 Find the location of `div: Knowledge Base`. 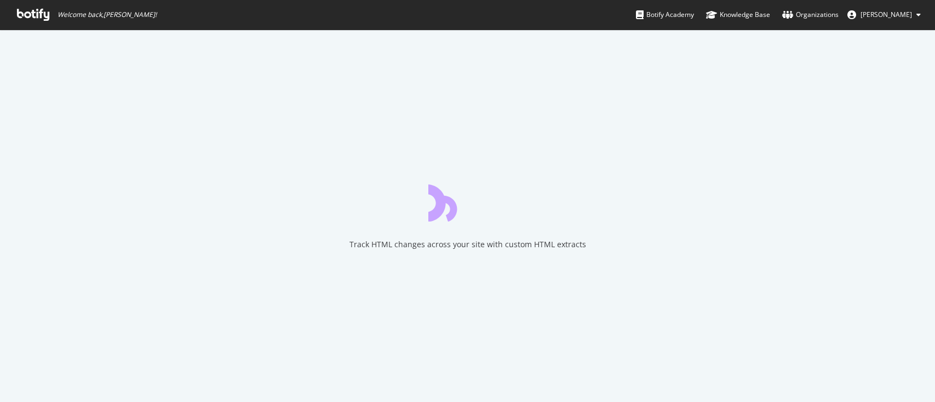

div: Knowledge Base is located at coordinates (737, 15).